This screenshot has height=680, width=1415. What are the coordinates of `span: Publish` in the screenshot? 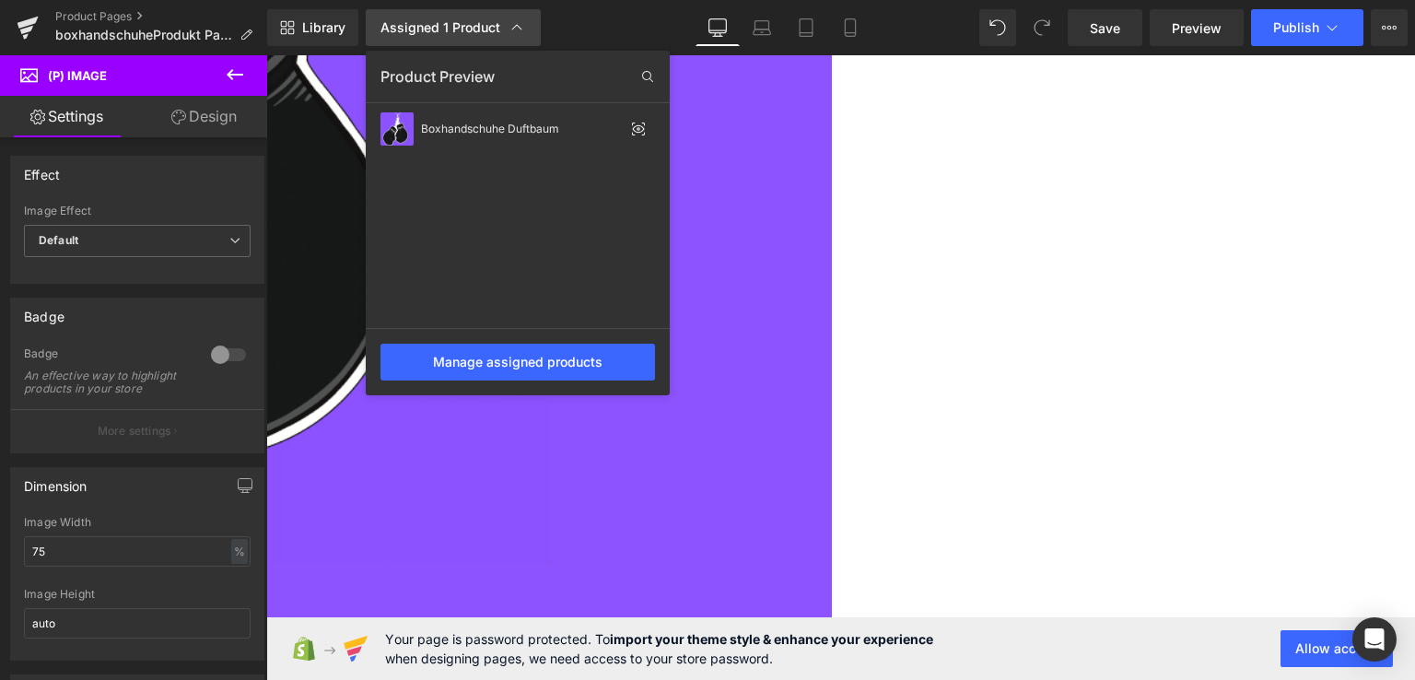 It's located at (1296, 28).